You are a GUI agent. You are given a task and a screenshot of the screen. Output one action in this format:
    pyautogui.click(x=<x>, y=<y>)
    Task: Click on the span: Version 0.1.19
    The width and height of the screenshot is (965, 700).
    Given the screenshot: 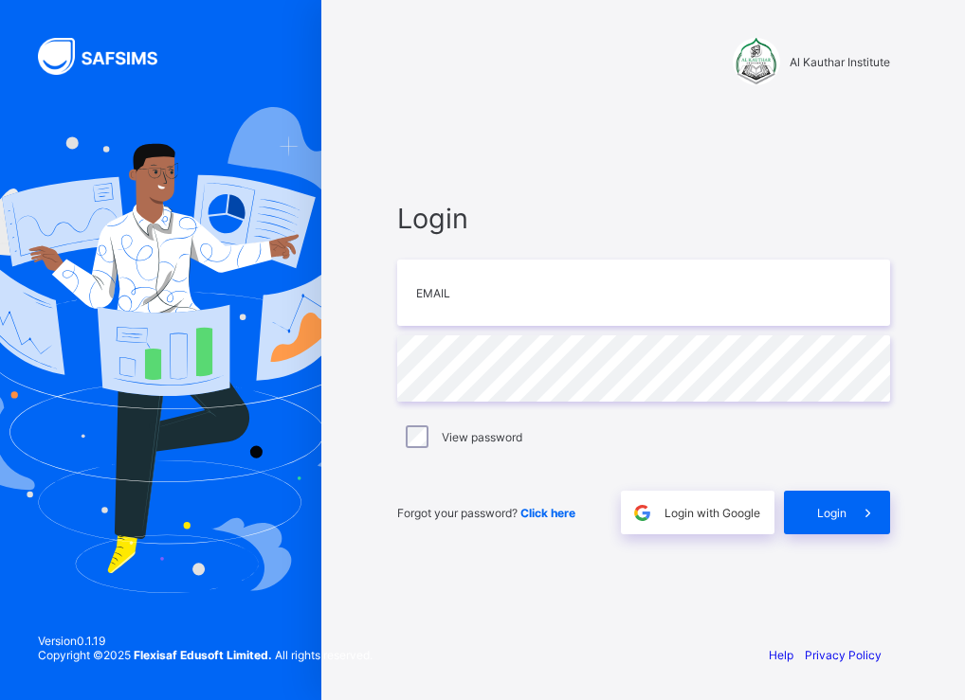 What is the action you would take?
    pyautogui.click(x=205, y=641)
    